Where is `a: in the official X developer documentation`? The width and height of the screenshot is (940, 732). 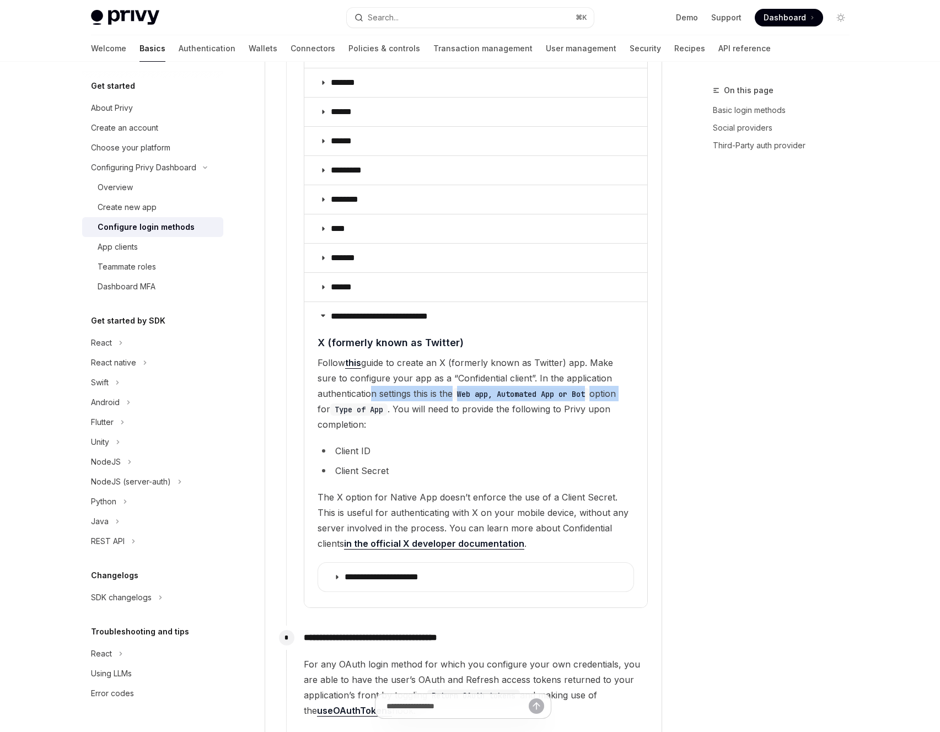 a: in the official X developer documentation is located at coordinates (434, 544).